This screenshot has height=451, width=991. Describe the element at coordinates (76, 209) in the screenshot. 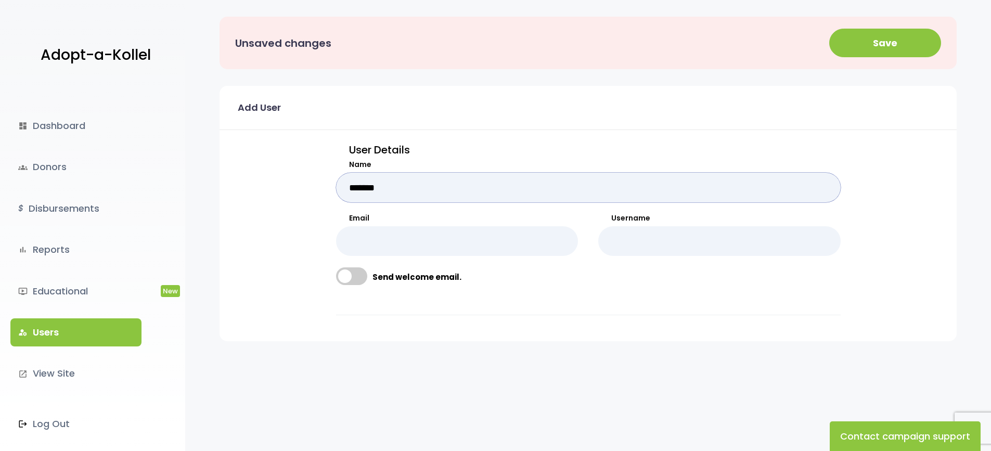

I see `a: $Disbursements` at that location.